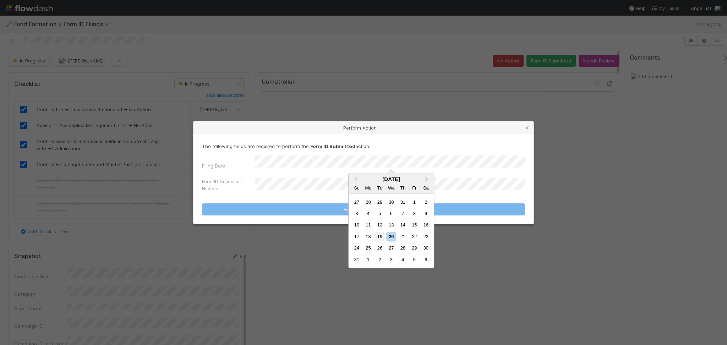  What do you see at coordinates (355, 180) in the screenshot?
I see `button: Previous Month` at bounding box center [355, 180].